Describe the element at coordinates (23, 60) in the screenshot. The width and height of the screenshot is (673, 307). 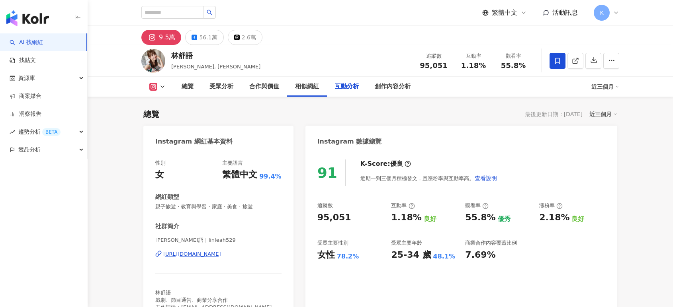
I see `a: 找貼文` at that location.